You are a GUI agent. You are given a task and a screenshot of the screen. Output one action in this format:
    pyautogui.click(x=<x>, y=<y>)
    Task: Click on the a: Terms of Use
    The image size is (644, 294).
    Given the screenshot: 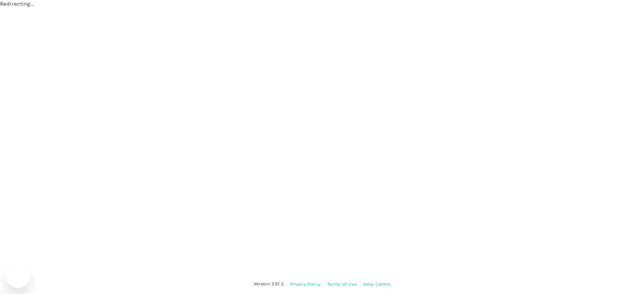 What is the action you would take?
    pyautogui.click(x=342, y=284)
    